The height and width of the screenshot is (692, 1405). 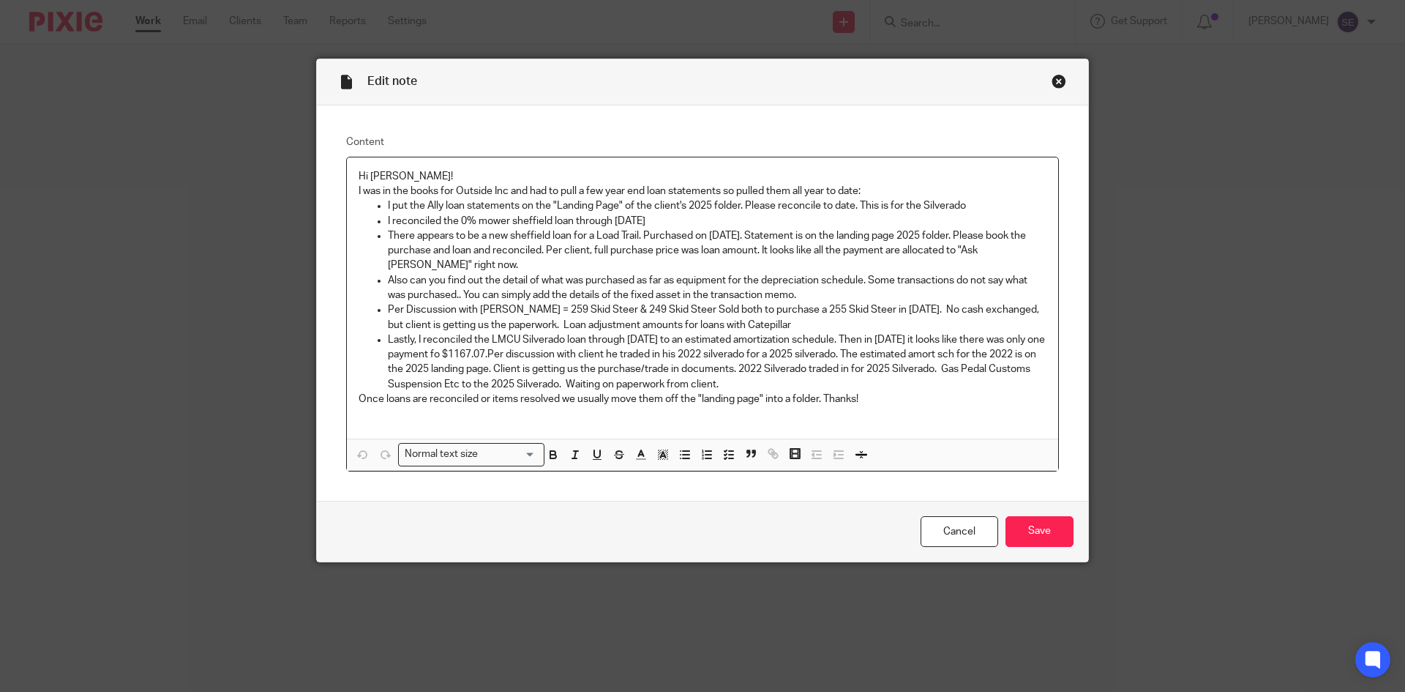 What do you see at coordinates (959, 531) in the screenshot?
I see `a: Cancel` at bounding box center [959, 531].